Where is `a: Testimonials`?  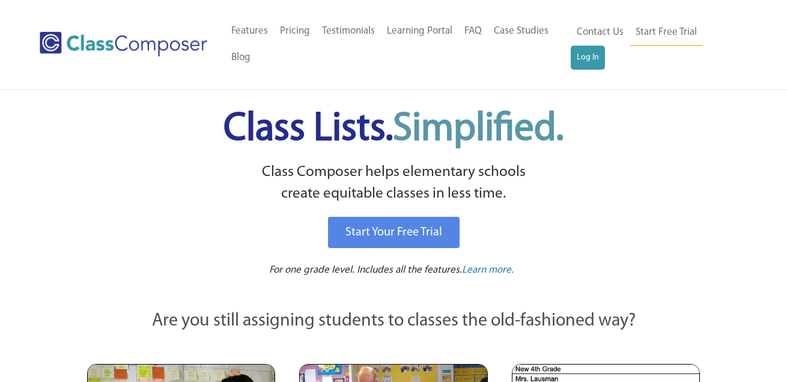
a: Testimonials is located at coordinates (348, 31).